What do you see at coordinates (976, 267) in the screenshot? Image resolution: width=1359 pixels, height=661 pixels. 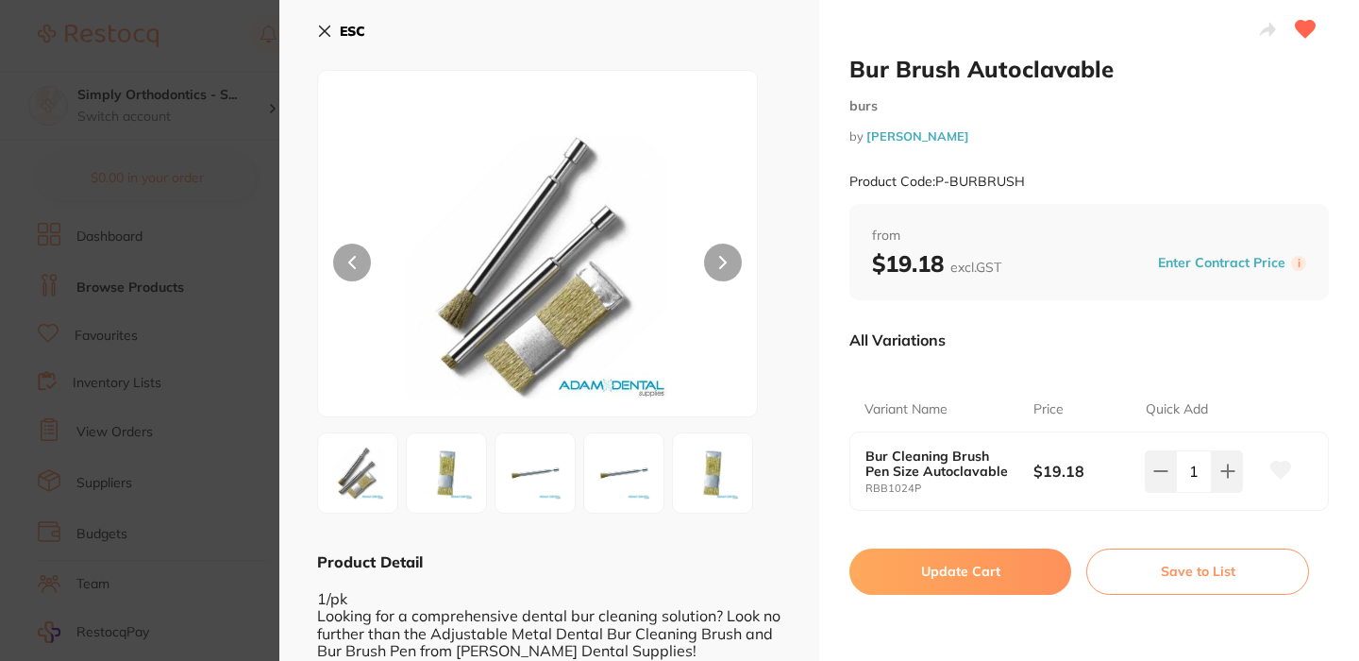 I see `span: excl. GST` at bounding box center [976, 267].